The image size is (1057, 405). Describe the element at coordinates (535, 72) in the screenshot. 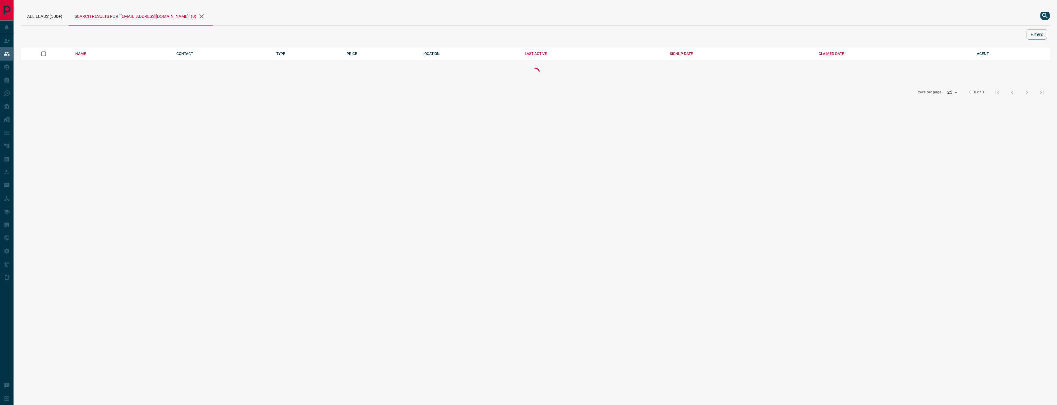

I see `div: Loading` at that location.